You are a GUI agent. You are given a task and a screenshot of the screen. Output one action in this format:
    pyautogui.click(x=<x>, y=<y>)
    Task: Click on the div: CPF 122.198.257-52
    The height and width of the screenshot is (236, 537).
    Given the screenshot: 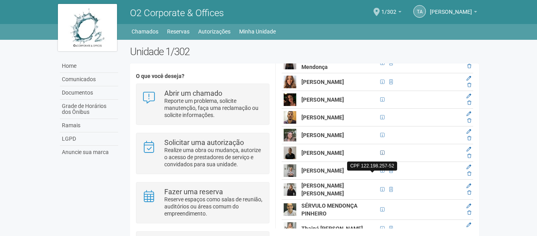 What is the action you would take?
    pyautogui.click(x=372, y=166)
    